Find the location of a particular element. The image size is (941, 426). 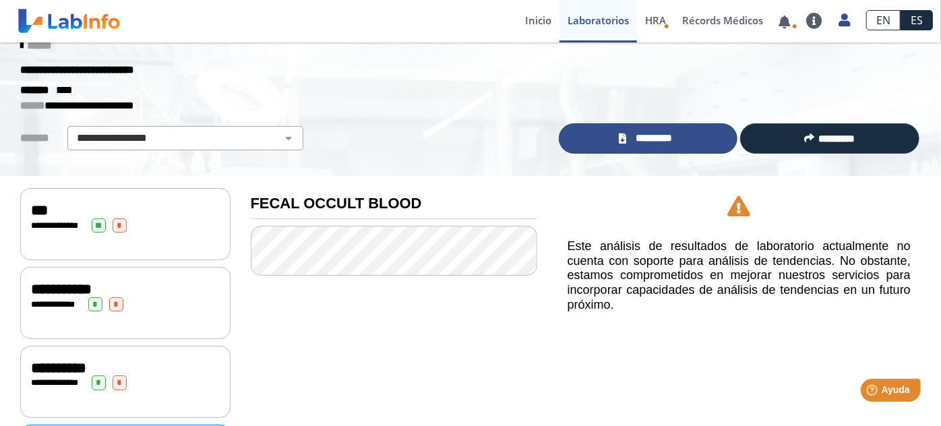

span: HRA is located at coordinates (656, 20).